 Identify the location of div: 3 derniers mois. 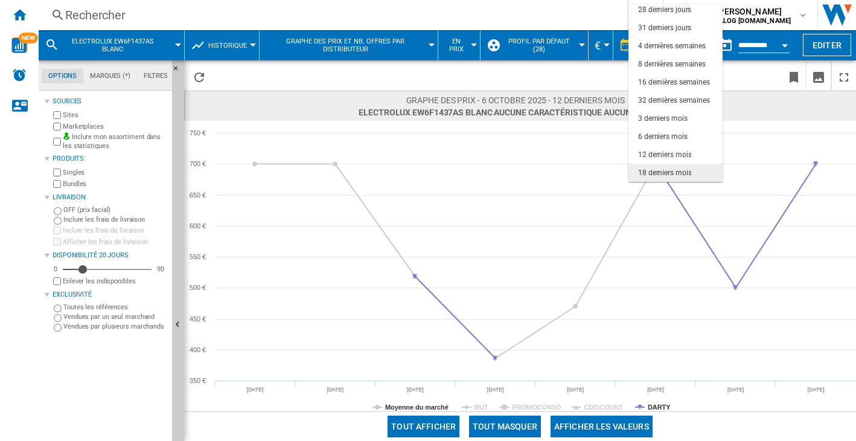
(663, 118).